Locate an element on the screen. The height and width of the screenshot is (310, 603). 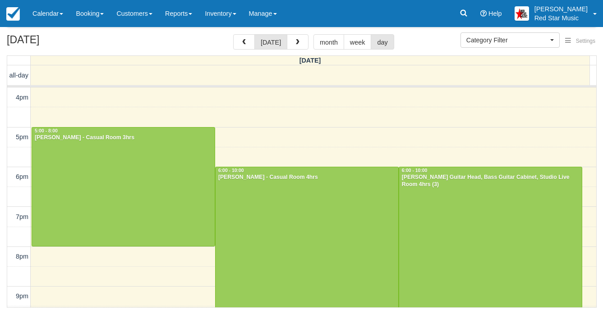
span: 4pm is located at coordinates (22, 97).